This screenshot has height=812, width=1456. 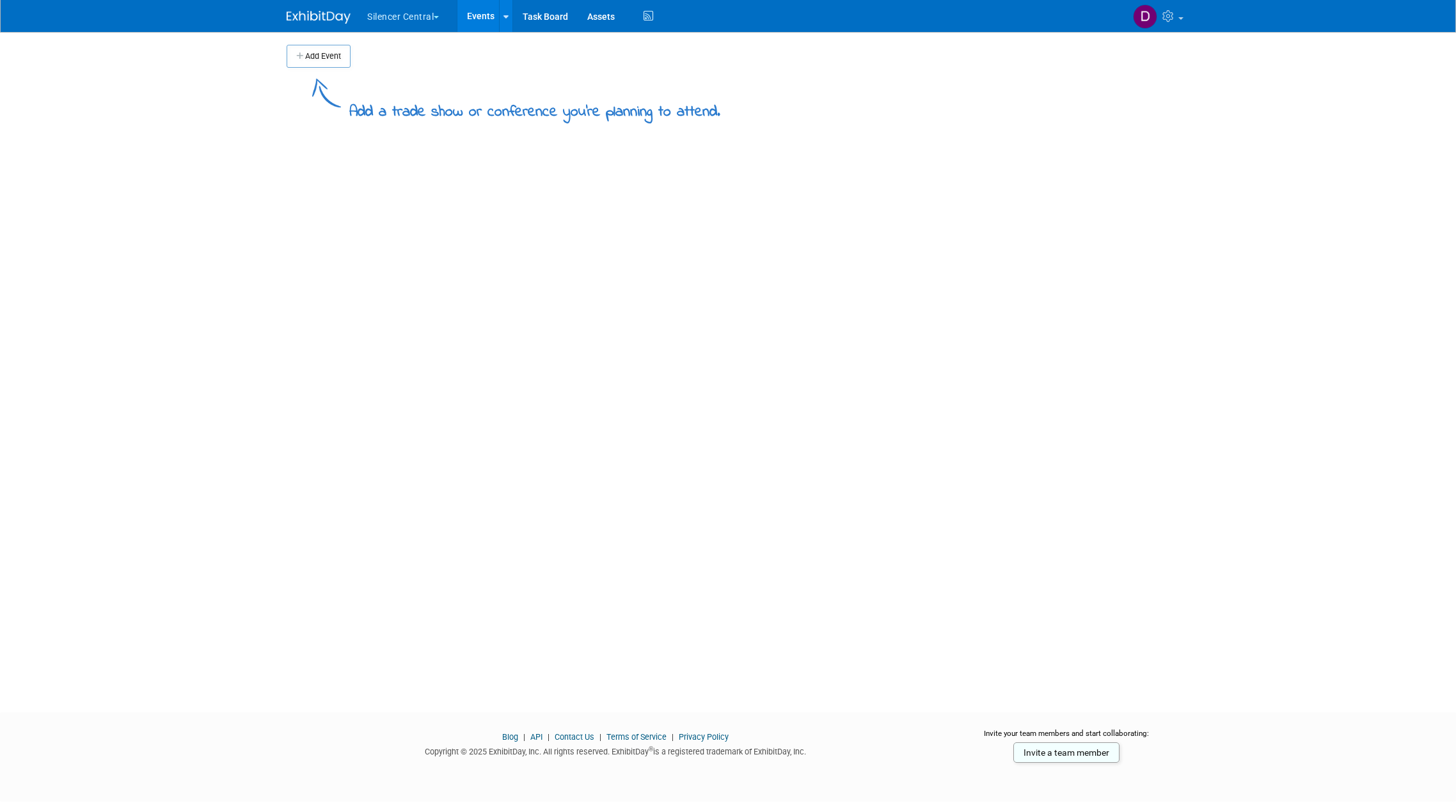 What do you see at coordinates (637, 736) in the screenshot?
I see `a: Terms of Service` at bounding box center [637, 736].